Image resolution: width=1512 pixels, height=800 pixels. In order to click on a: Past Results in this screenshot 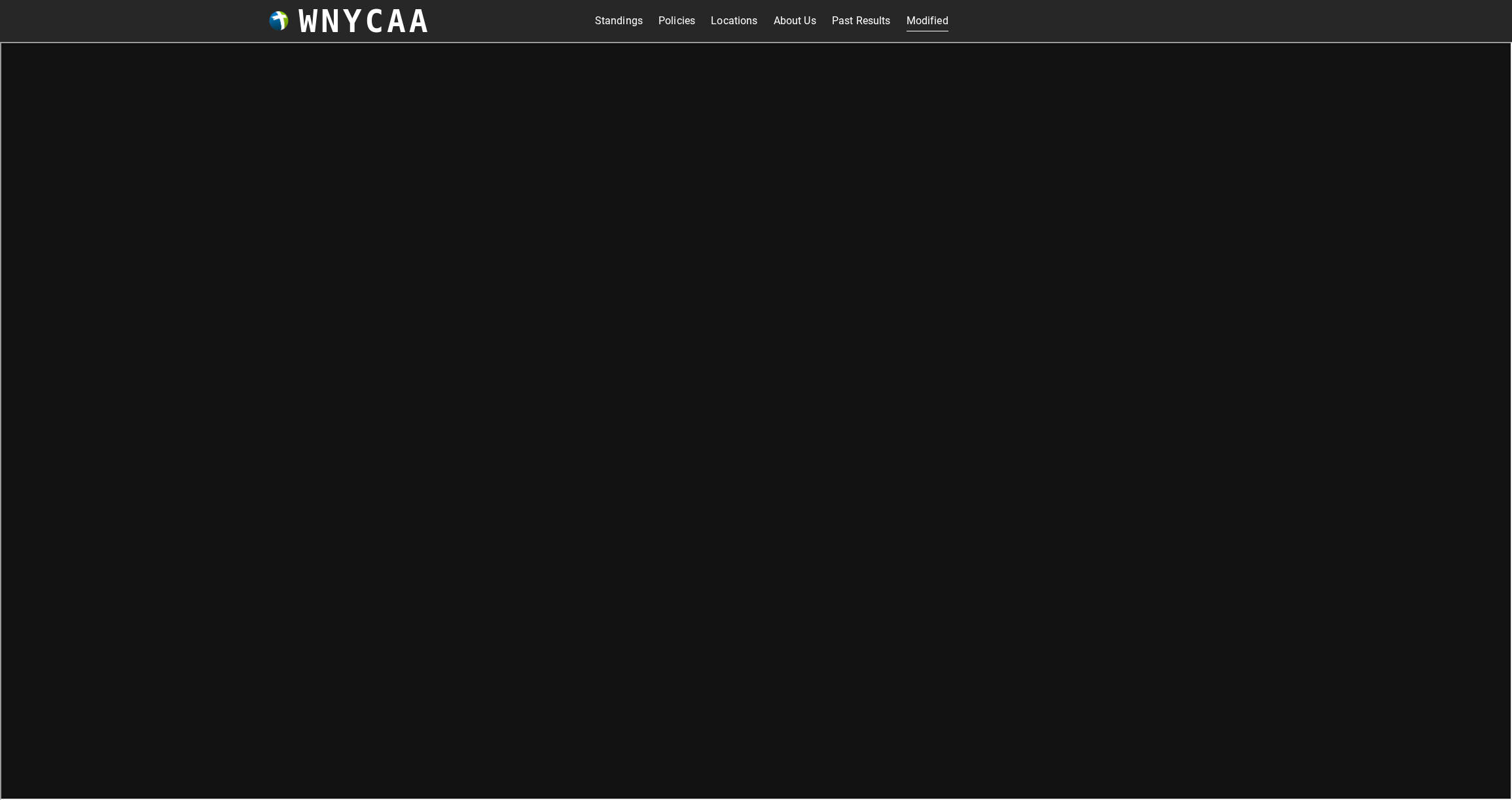, I will do `click(862, 21)`.